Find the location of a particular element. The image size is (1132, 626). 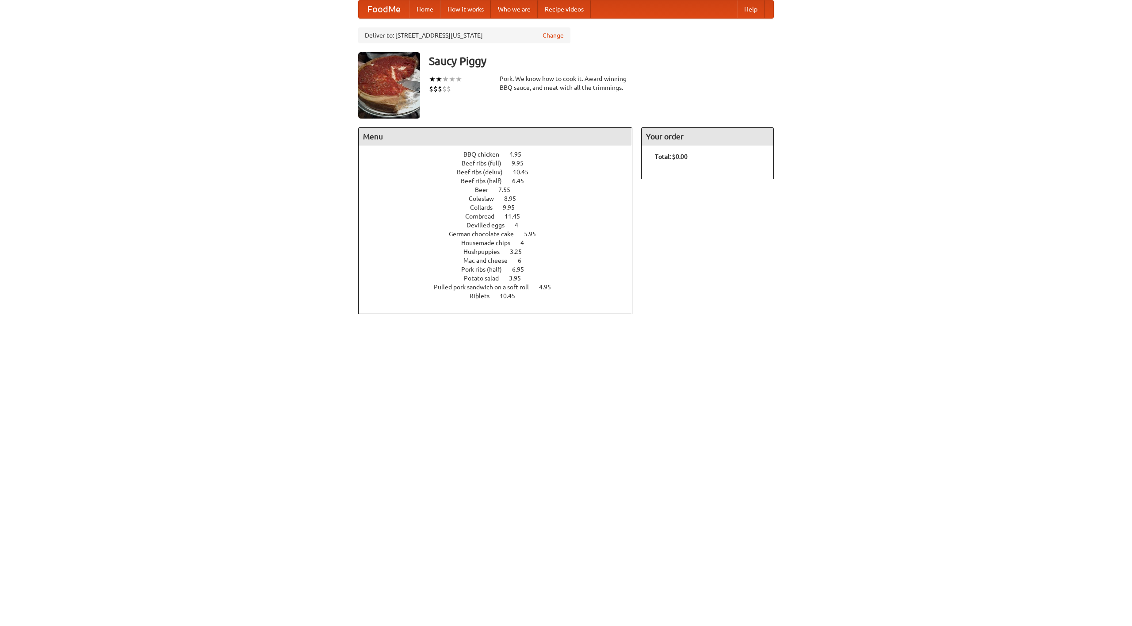

span: Housemade chips is located at coordinates (490, 243).